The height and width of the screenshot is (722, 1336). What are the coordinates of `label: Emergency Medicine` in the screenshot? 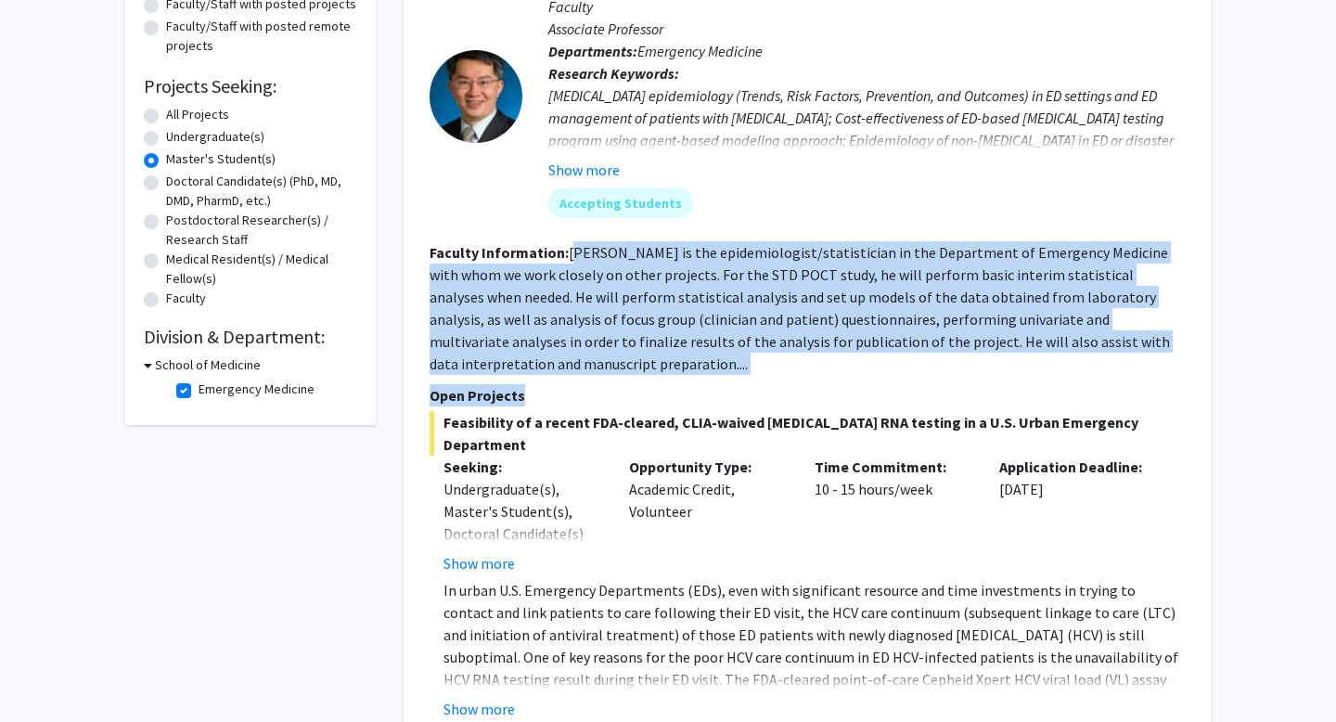 It's located at (256, 389).